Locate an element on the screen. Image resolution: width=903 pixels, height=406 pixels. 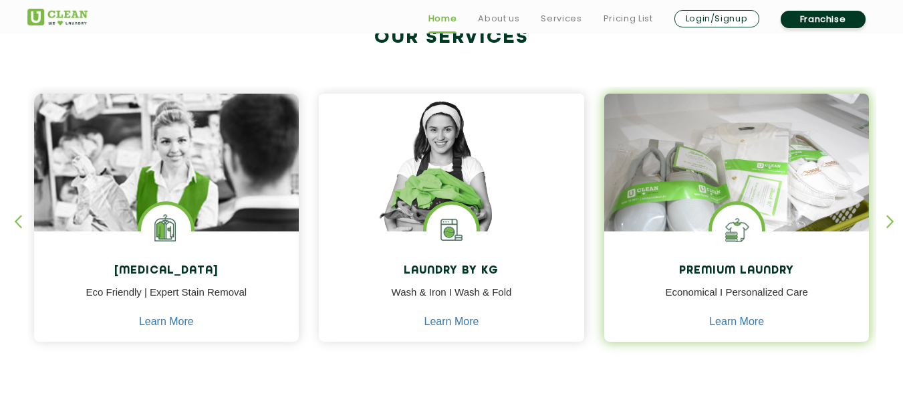
a: Franchise is located at coordinates (823, 19).